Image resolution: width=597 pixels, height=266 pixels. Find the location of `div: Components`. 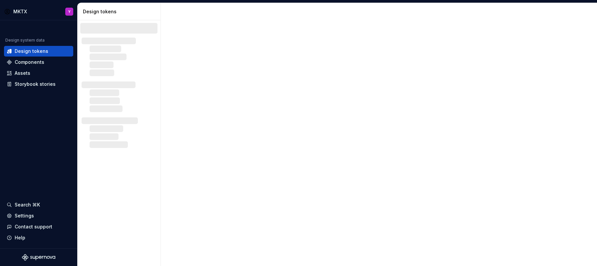

div: Components is located at coordinates (29, 62).